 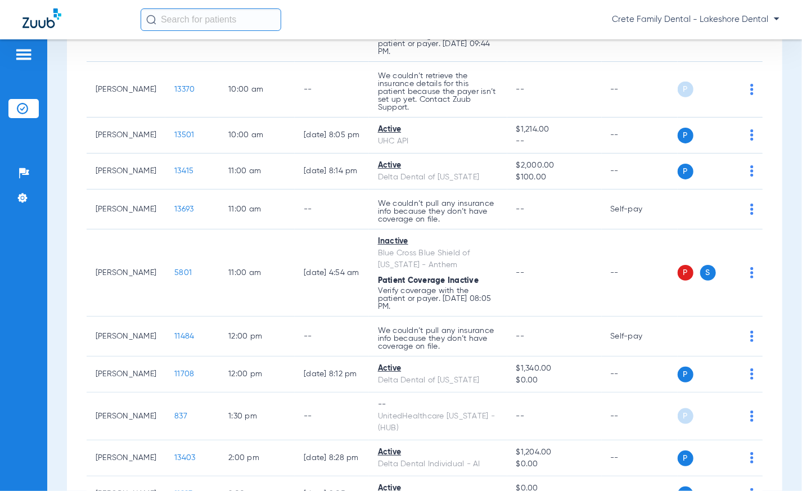 What do you see at coordinates (257, 416) in the screenshot?
I see `td: 1:30 PM` at bounding box center [257, 416].